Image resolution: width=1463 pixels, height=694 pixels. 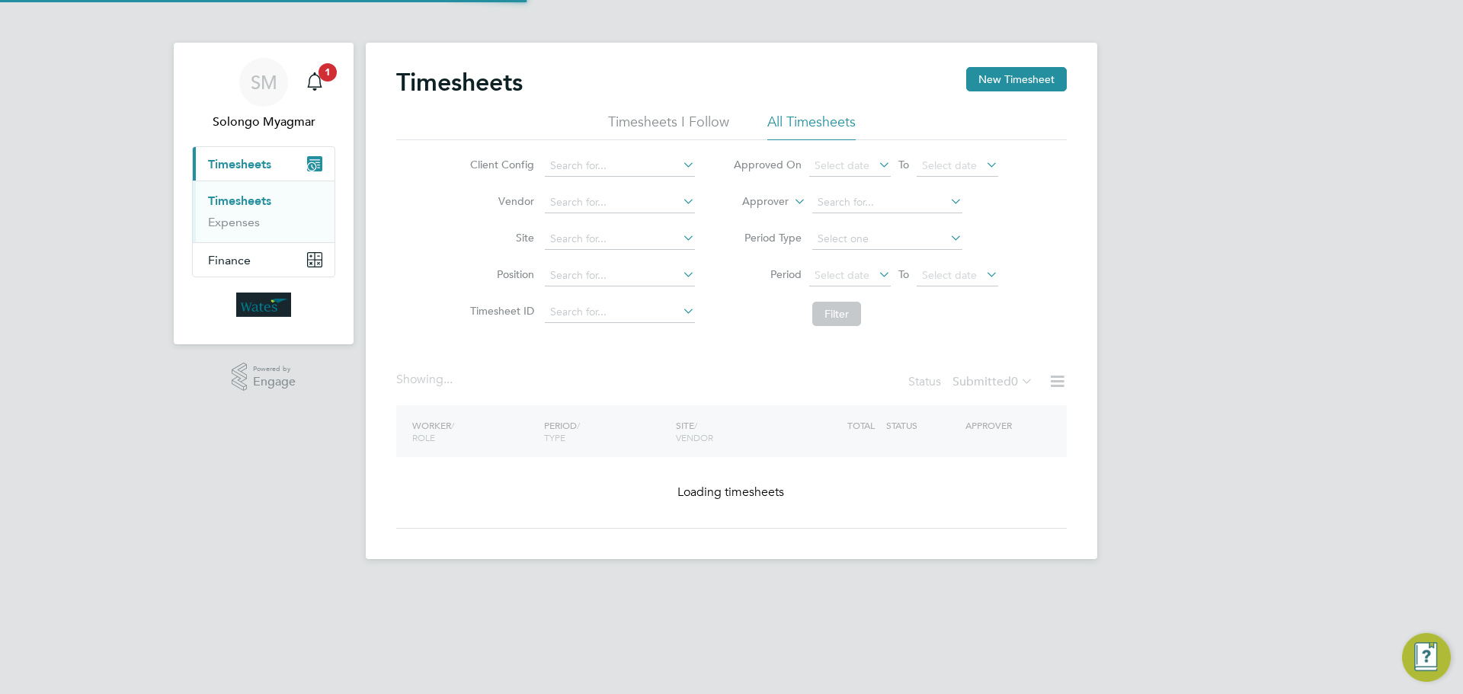 I want to click on nav: Main navigation, so click(x=264, y=194).